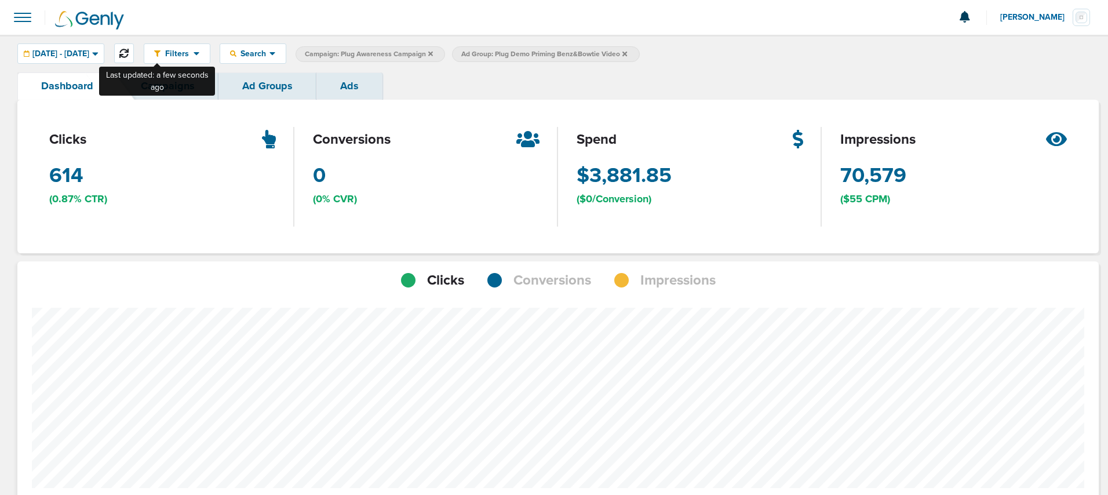 The width and height of the screenshot is (1108, 495). I want to click on span: spend, so click(596, 140).